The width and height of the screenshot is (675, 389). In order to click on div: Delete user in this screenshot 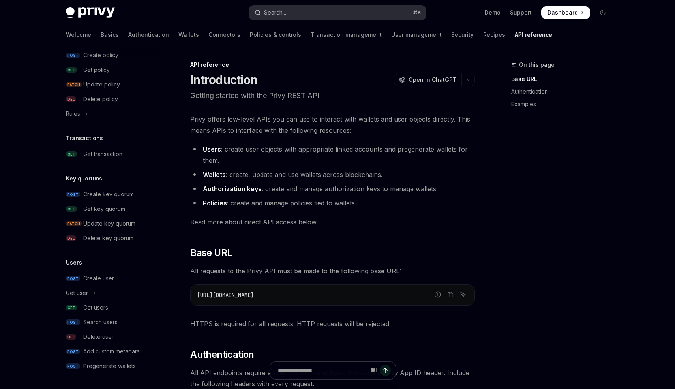, I will do `click(98, 337)`.